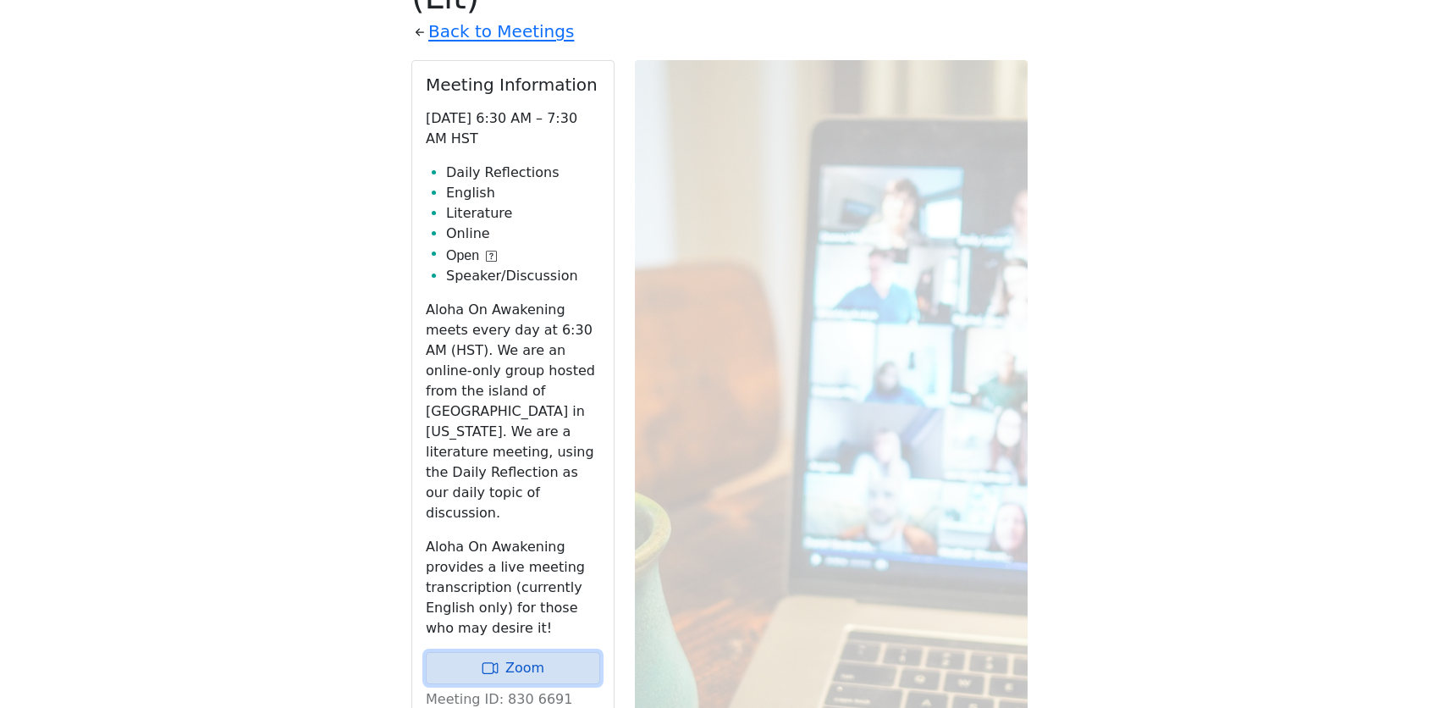  Describe the element at coordinates (523, 193) in the screenshot. I see `li: English` at that location.